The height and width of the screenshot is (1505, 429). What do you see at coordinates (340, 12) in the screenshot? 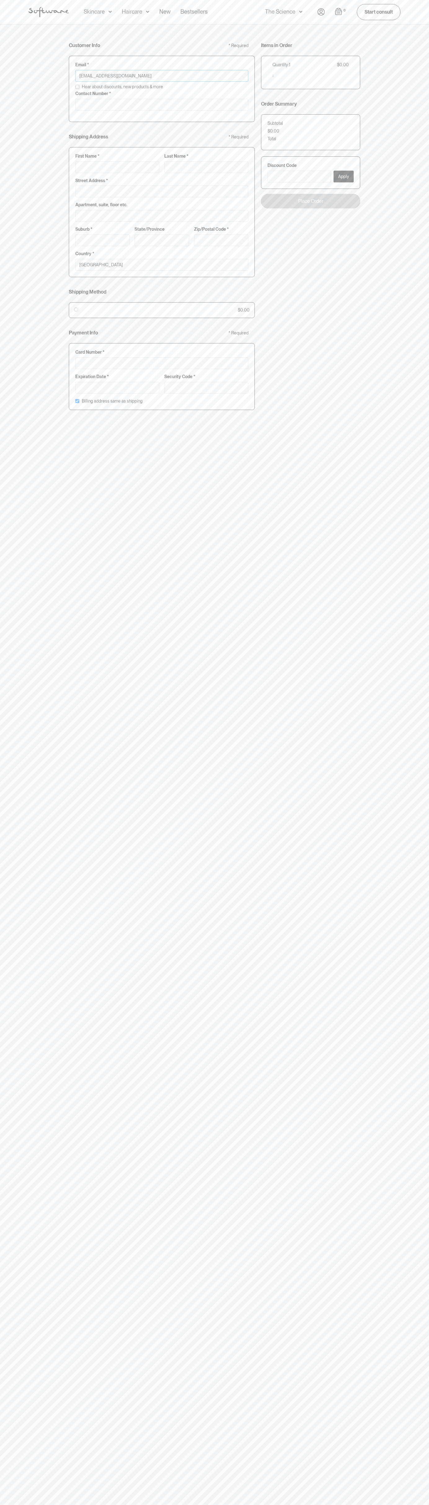
I see `a: Open cart` at bounding box center [340, 12].